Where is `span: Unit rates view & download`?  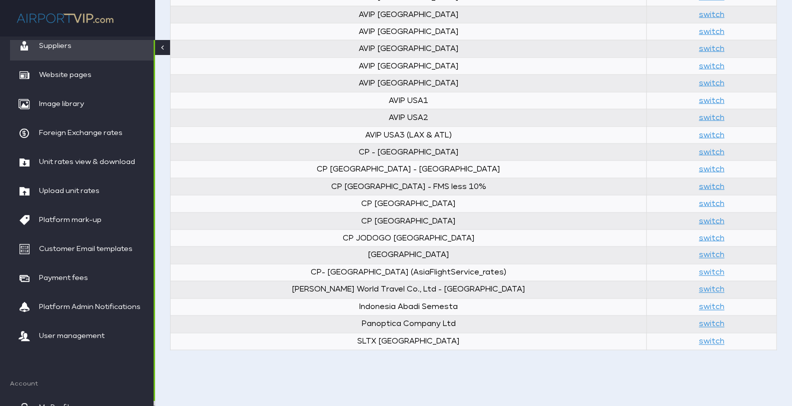
span: Unit rates view & download is located at coordinates (87, 162).